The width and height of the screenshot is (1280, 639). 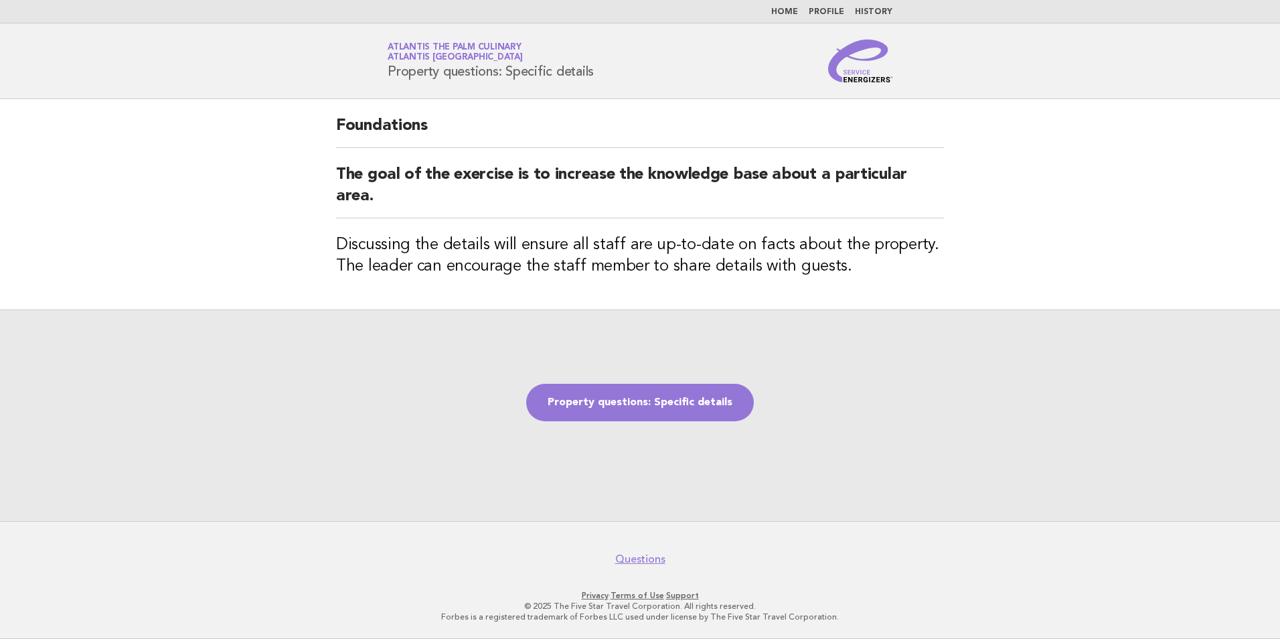 What do you see at coordinates (491, 61) in the screenshot?
I see `h1: Property questions: Specific details` at bounding box center [491, 61].